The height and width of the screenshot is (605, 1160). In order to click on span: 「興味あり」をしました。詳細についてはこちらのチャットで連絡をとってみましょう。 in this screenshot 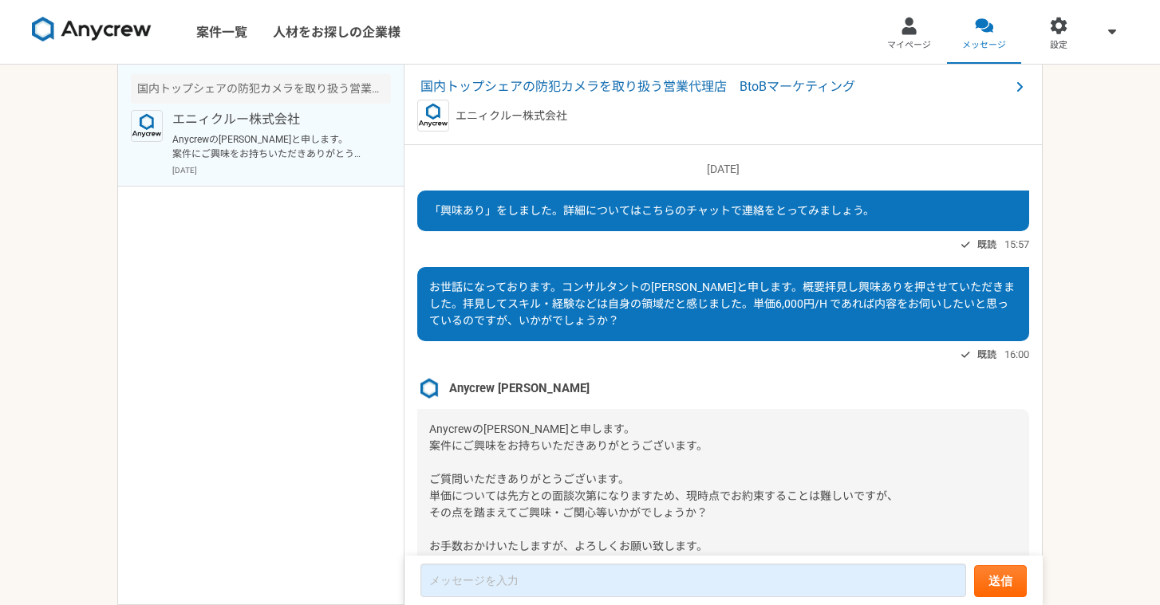, I will do `click(652, 211)`.